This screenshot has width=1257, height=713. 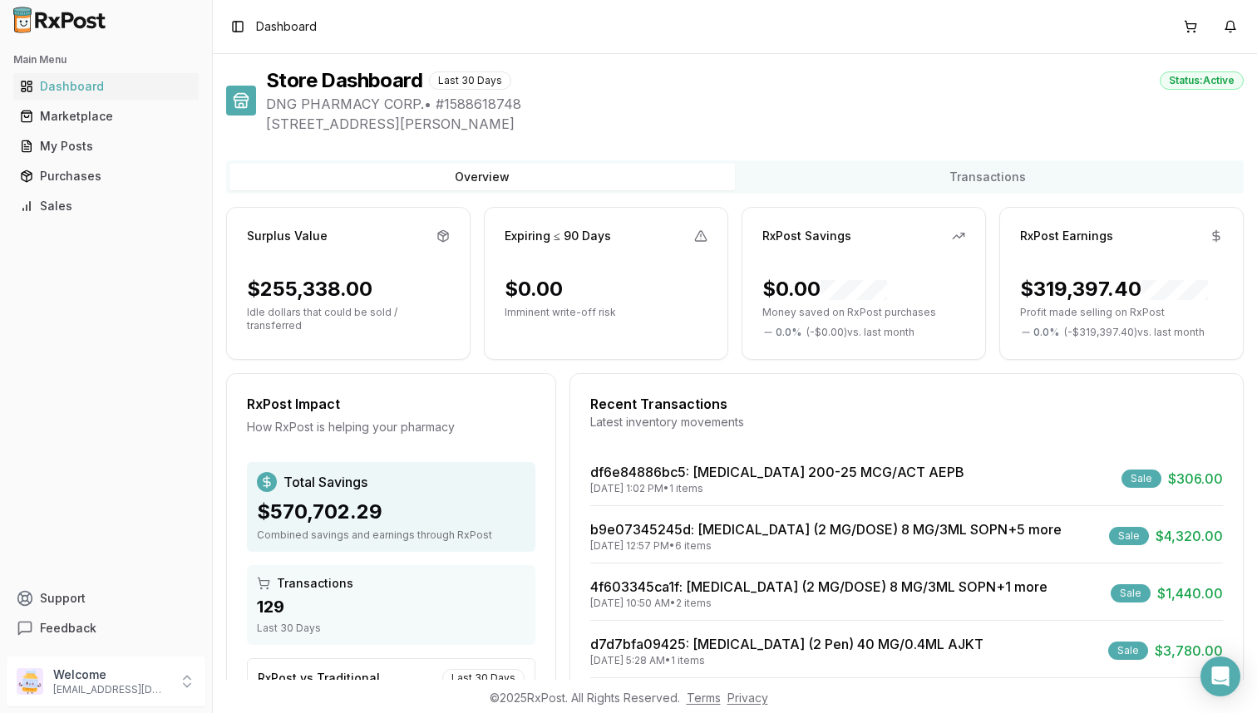 I want to click on button: Purchases, so click(x=106, y=176).